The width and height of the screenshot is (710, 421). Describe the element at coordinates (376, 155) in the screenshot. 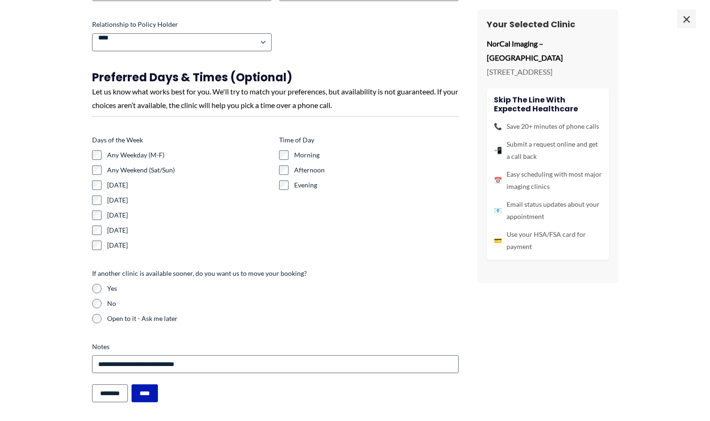

I see `label: Morning` at that location.